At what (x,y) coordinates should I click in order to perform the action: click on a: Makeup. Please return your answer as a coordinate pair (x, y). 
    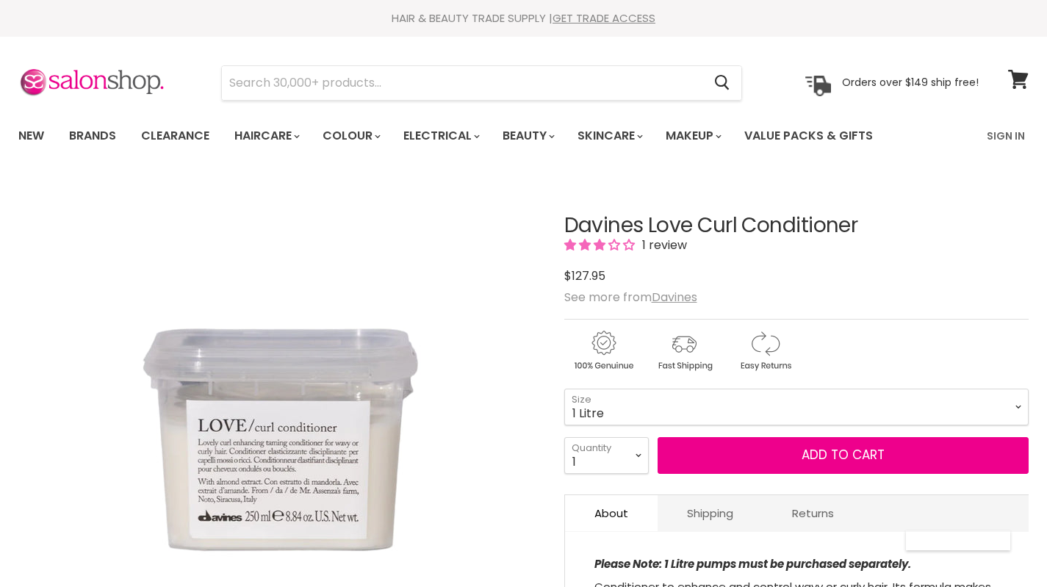
    Looking at the image, I should click on (692, 136).